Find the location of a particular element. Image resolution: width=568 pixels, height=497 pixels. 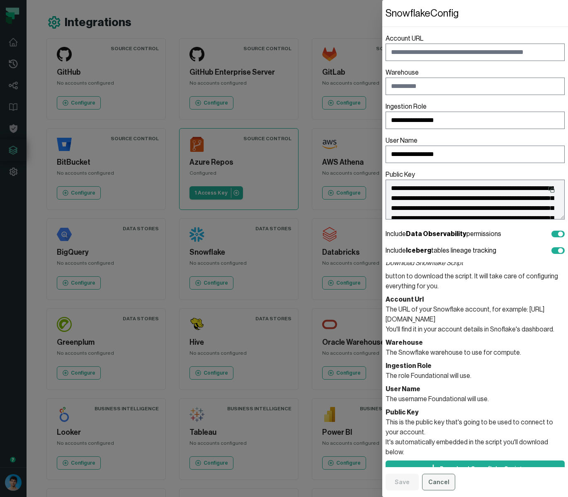

section: The username Foundational will use. is located at coordinates (475, 394).